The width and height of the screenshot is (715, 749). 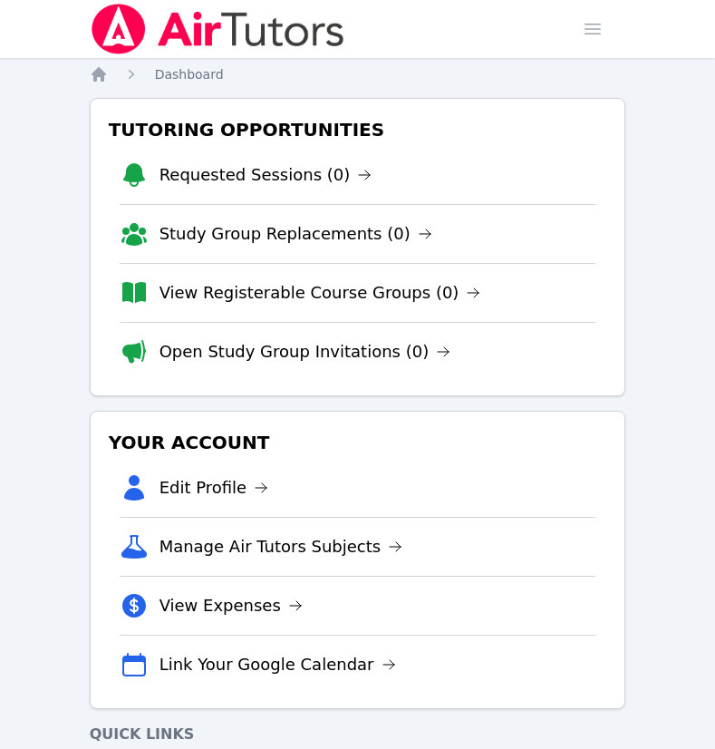 I want to click on a: Requested Sessions (0), so click(x=266, y=175).